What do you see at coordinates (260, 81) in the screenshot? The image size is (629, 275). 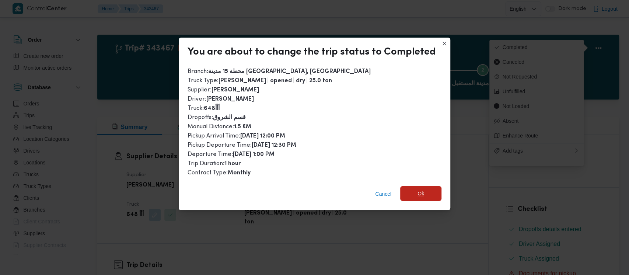 I see `span: Truck Type :` at bounding box center [260, 81].